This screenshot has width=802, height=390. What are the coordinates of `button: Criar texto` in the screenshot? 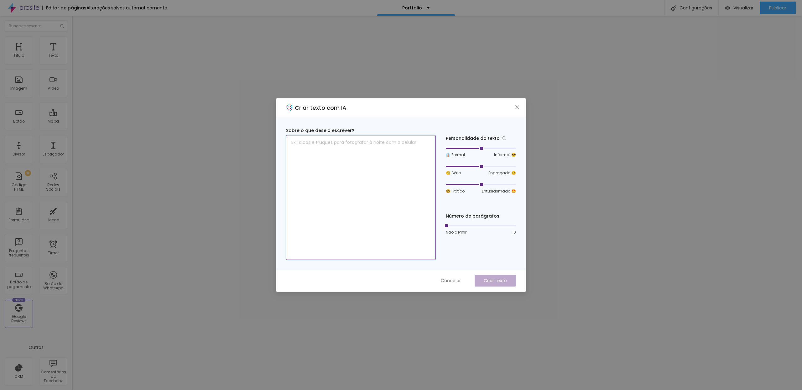 It's located at (495, 280).